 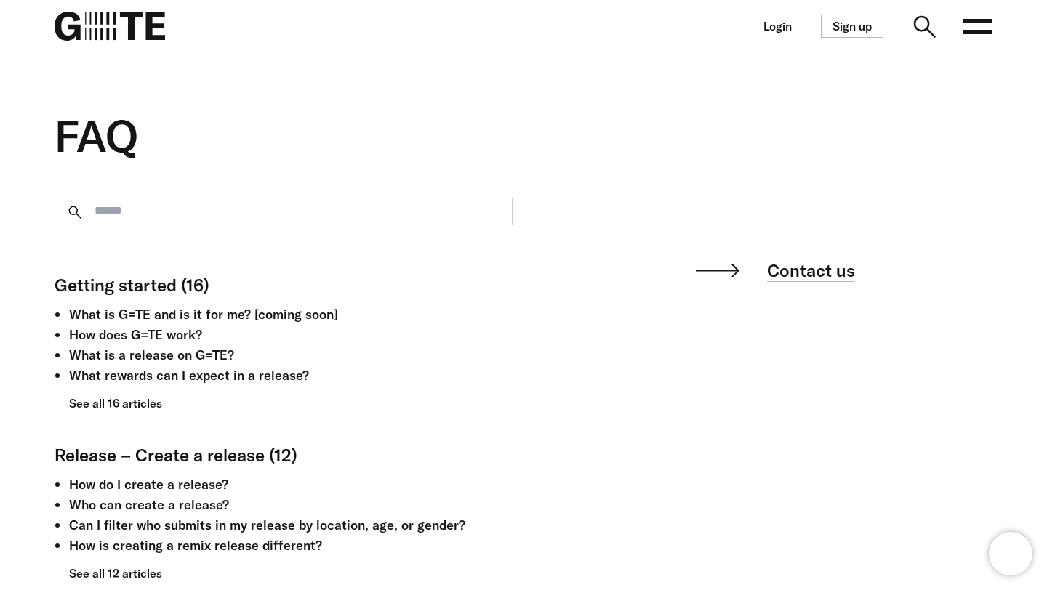 I want to click on a: See all 16 articles, so click(x=116, y=403).